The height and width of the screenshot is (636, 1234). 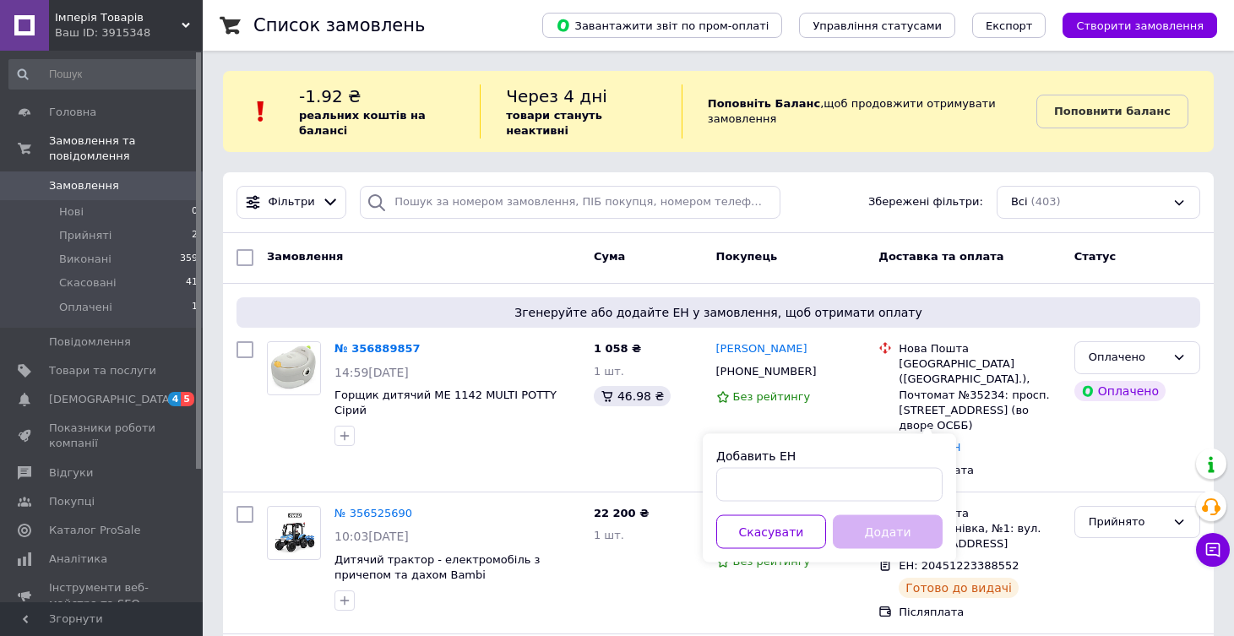 What do you see at coordinates (89, 342) in the screenshot?
I see `span: Повідомлення` at bounding box center [89, 342].